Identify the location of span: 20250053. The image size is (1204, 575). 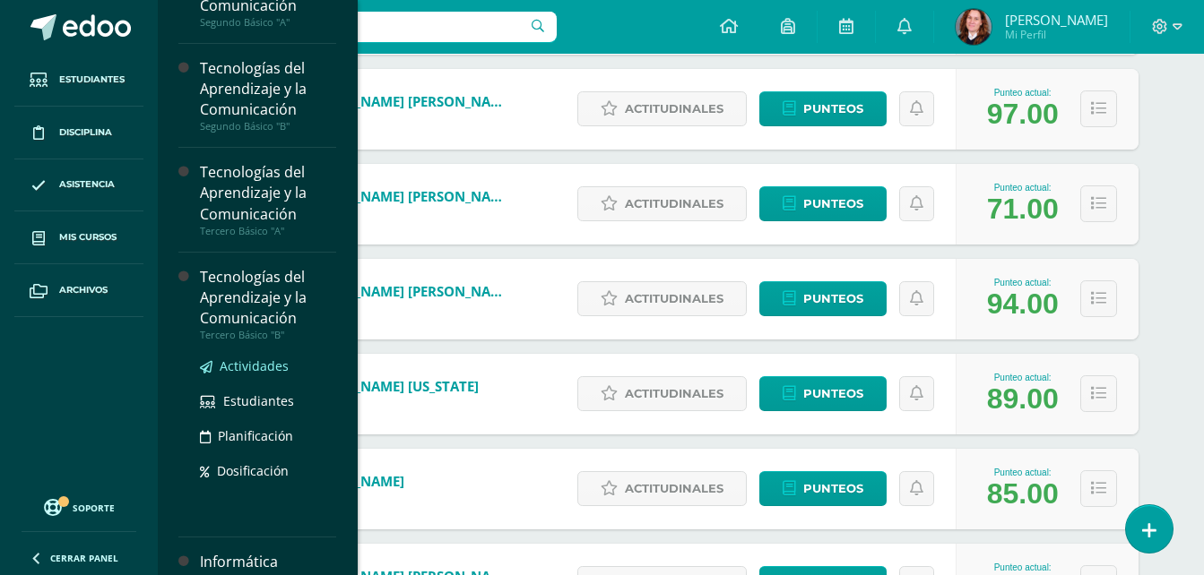
(388, 402).